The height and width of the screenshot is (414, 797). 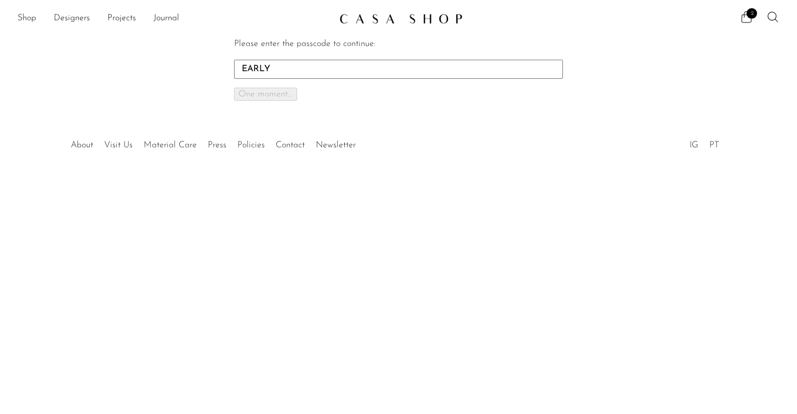 I want to click on a: IG, so click(x=694, y=145).